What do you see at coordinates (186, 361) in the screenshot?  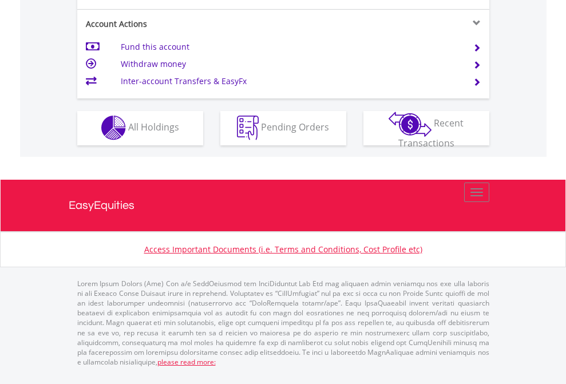 I see `a: please read more:` at bounding box center [186, 361].